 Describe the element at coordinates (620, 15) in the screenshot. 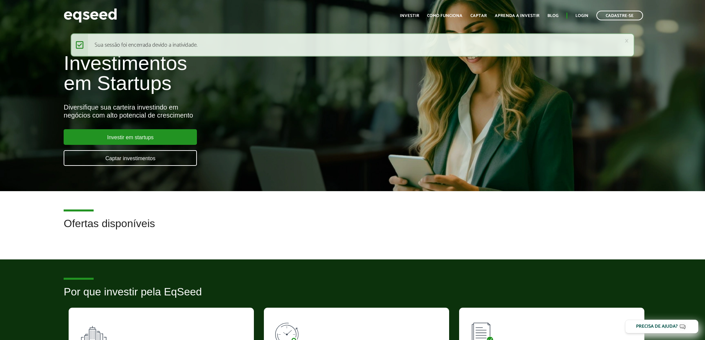

I see `a: Cadastre-se` at that location.